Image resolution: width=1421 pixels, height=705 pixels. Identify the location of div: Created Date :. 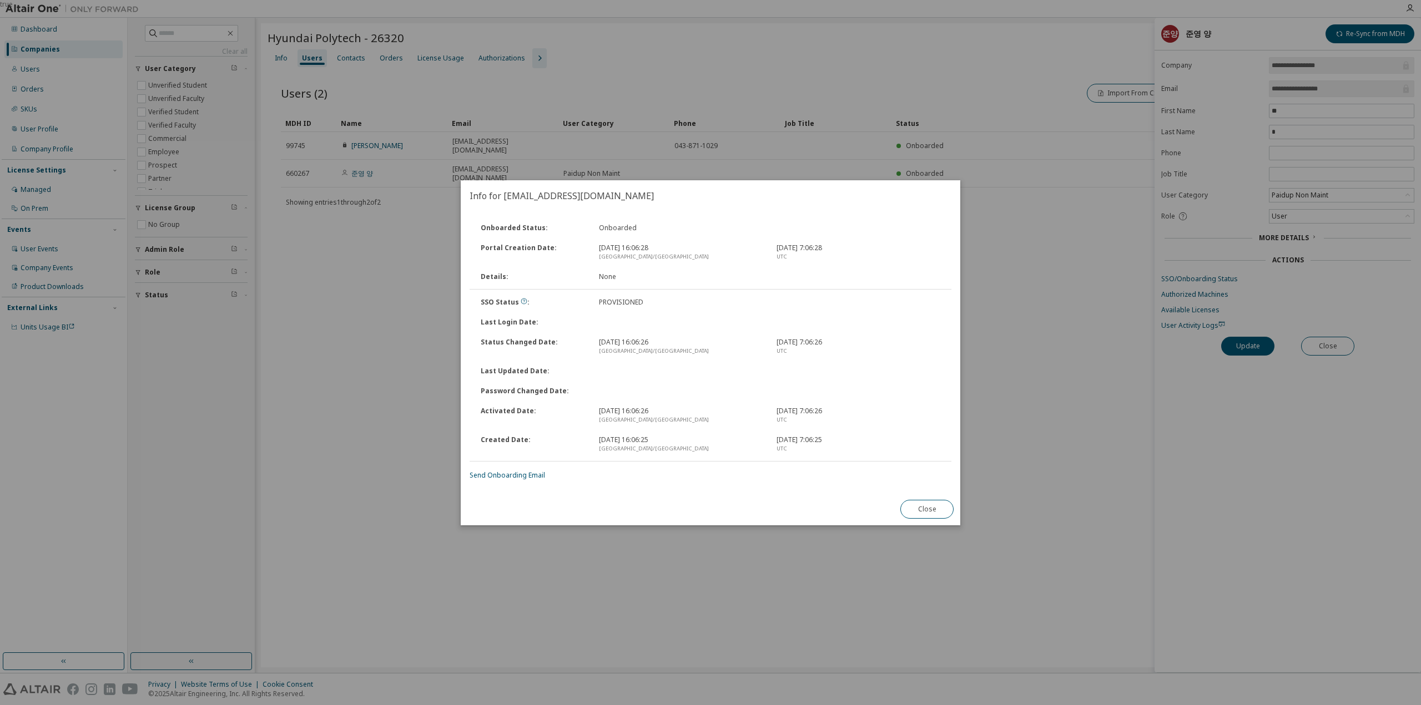
(533, 445).